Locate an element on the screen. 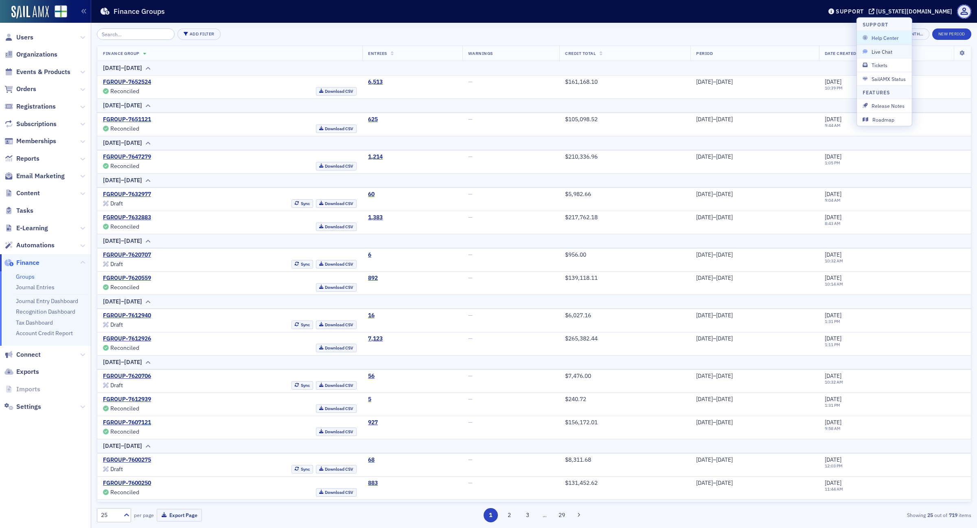 This screenshot has height=528, width=977. a: 625 is located at coordinates (373, 120).